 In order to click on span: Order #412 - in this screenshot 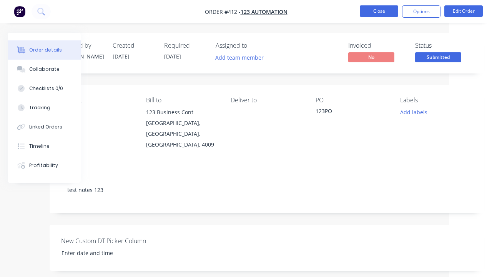, I will do `click(223, 12)`.